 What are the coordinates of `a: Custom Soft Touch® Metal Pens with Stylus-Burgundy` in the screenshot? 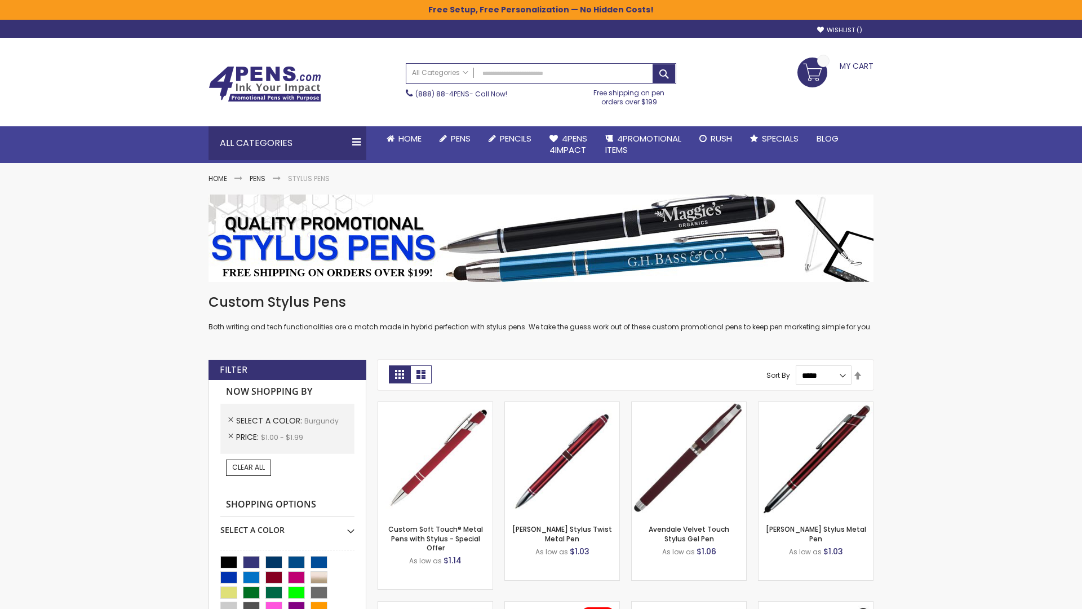 It's located at (435, 406).